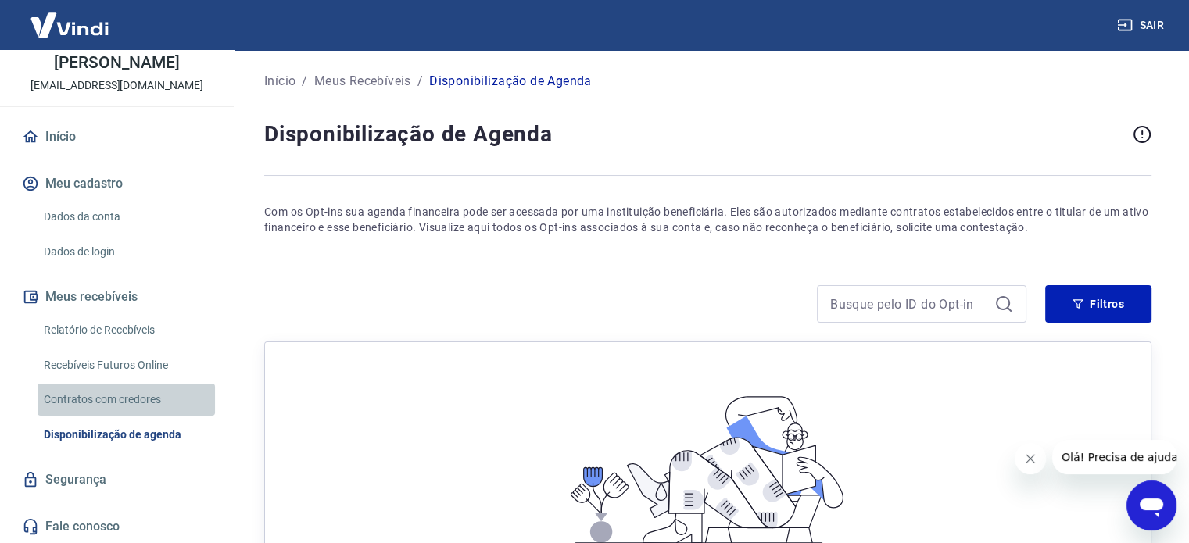  What do you see at coordinates (171, 97) in the screenshot?
I see `img: tab_keywords_by_traffic_grey.svg` at bounding box center [171, 97].